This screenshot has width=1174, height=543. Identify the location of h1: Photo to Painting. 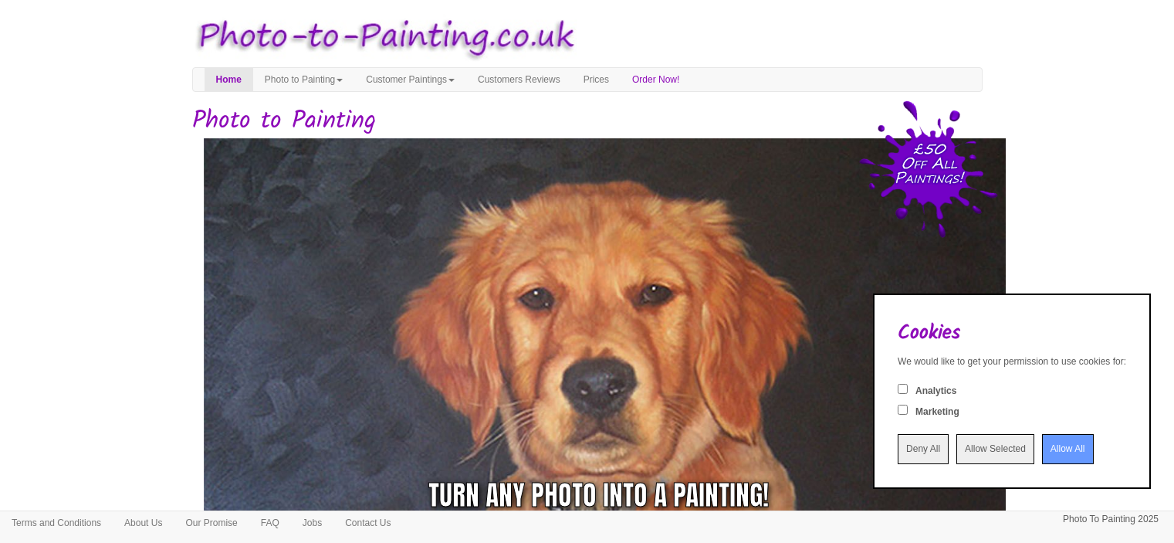
(587, 120).